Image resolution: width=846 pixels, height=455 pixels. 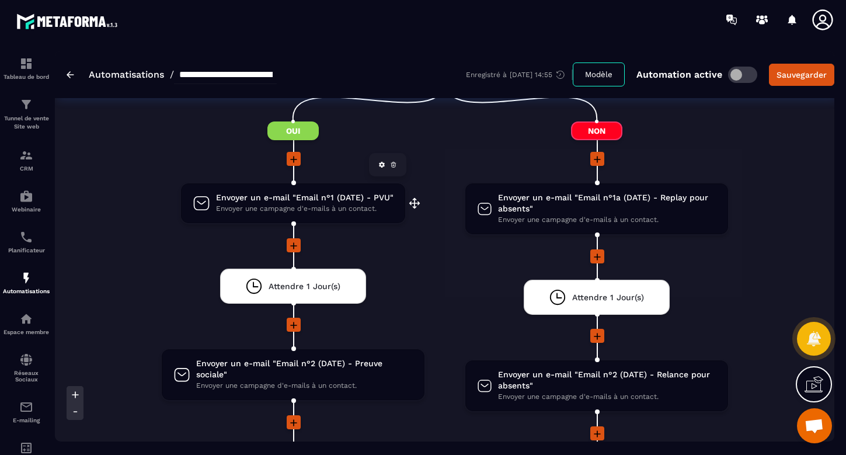 What do you see at coordinates (304, 369) in the screenshot?
I see `span: Envoyer un e-mail "Email n°2 (DATE) - Preuve sociale"` at bounding box center [304, 369].